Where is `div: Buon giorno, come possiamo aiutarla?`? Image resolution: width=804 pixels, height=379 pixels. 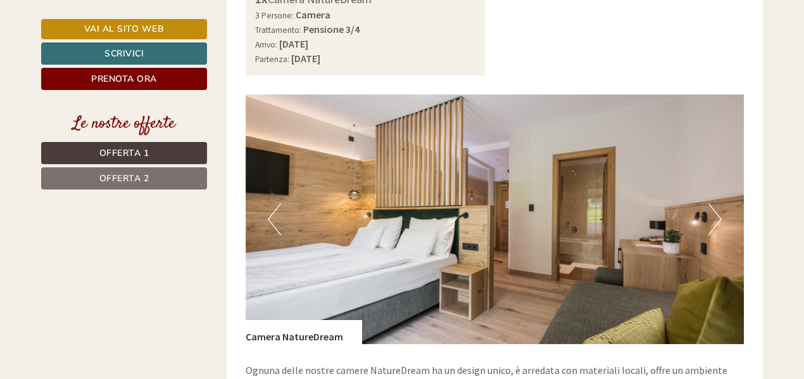 div: Buon giorno, come possiamo aiutarla? is located at coordinates (101, 53).